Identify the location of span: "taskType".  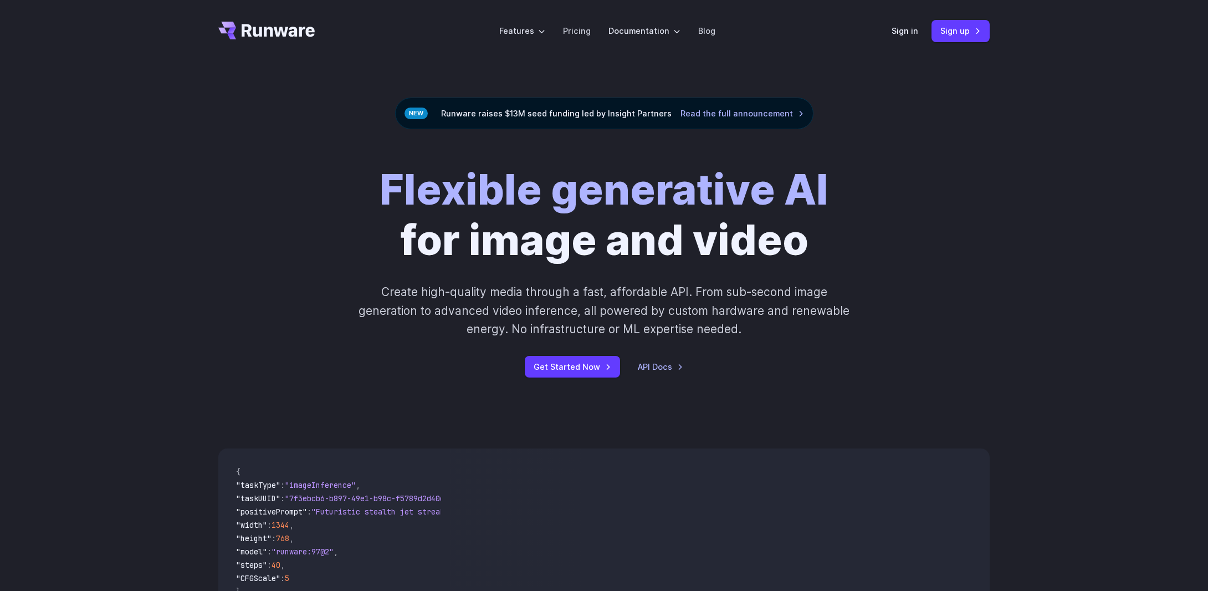
(258, 485).